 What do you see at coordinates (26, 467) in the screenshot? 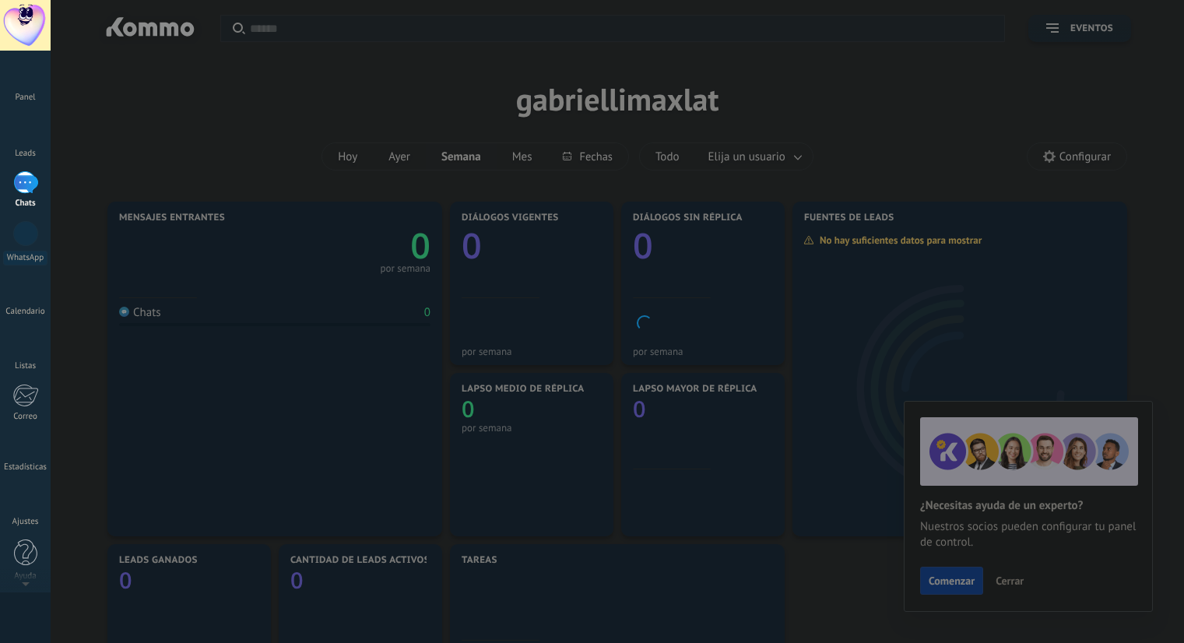
I see `div: Estadísticas` at bounding box center [26, 467].